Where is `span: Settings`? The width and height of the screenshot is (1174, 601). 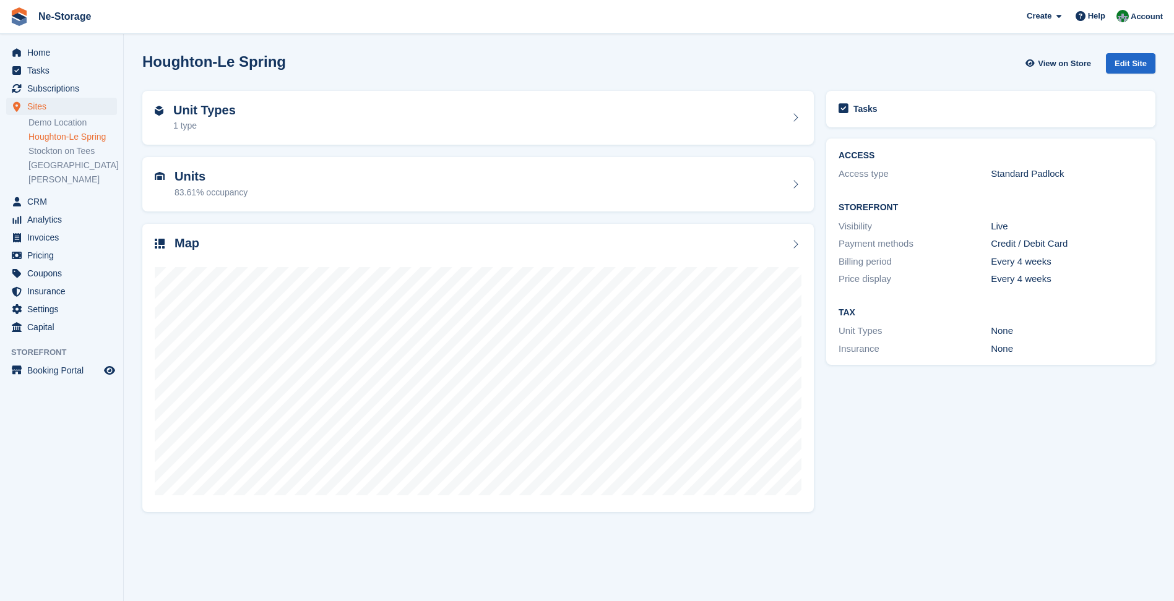 span: Settings is located at coordinates (64, 309).